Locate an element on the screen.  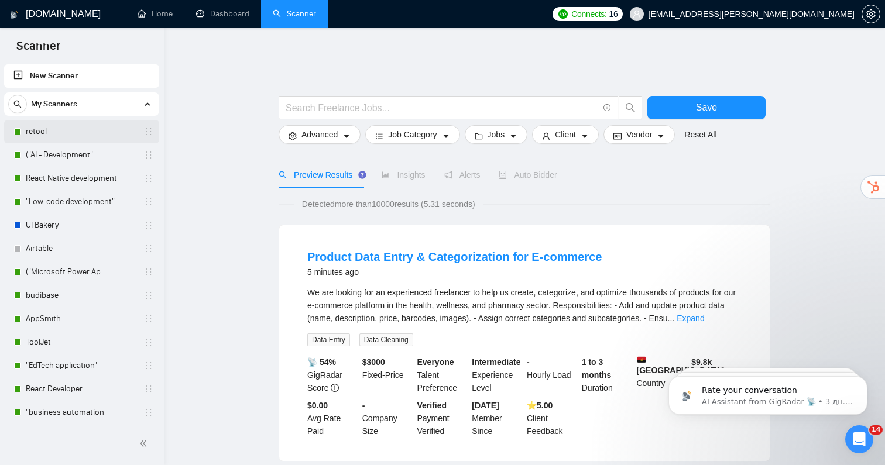
div: Hourly Load is located at coordinates (552, 375).